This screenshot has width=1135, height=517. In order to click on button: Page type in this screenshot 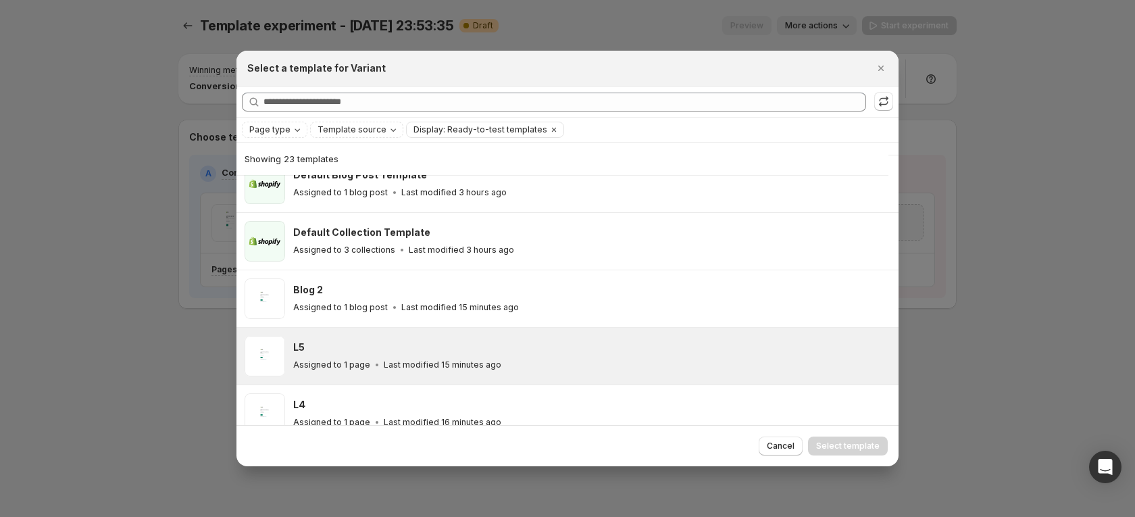, I will do `click(274, 130)`.